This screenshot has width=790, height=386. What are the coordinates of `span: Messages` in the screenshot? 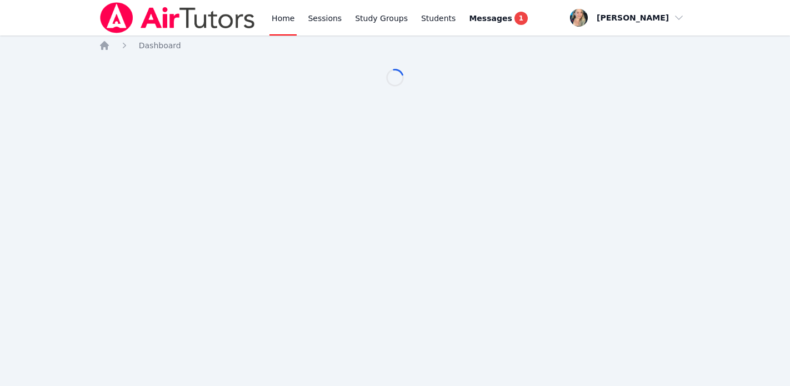 It's located at (490, 18).